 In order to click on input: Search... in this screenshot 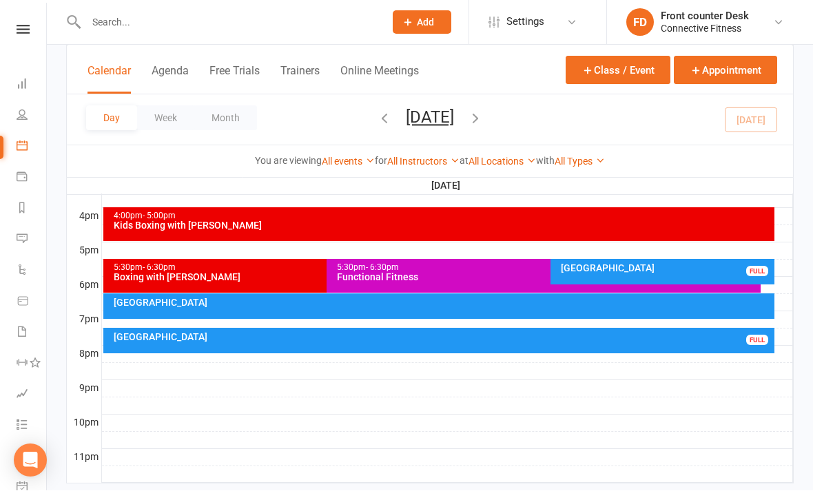, I will do `click(228, 23)`.